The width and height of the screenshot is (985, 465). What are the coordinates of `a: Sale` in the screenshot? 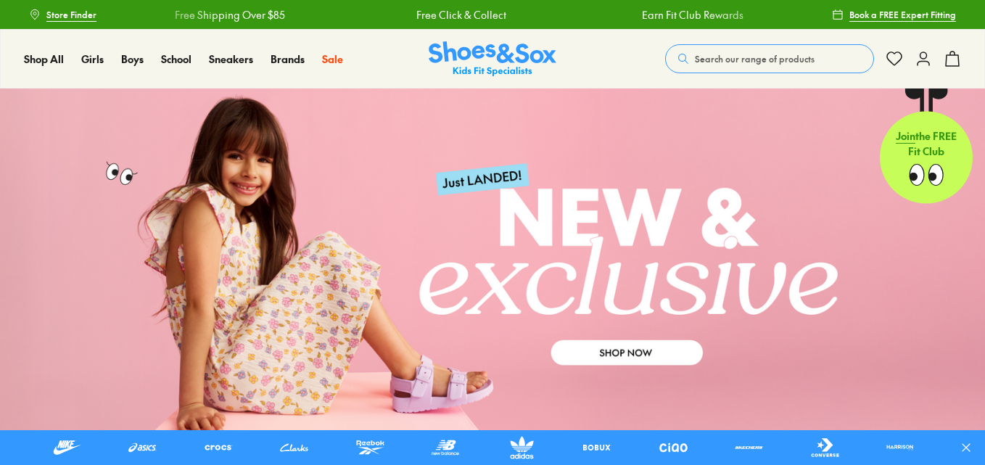 It's located at (332, 59).